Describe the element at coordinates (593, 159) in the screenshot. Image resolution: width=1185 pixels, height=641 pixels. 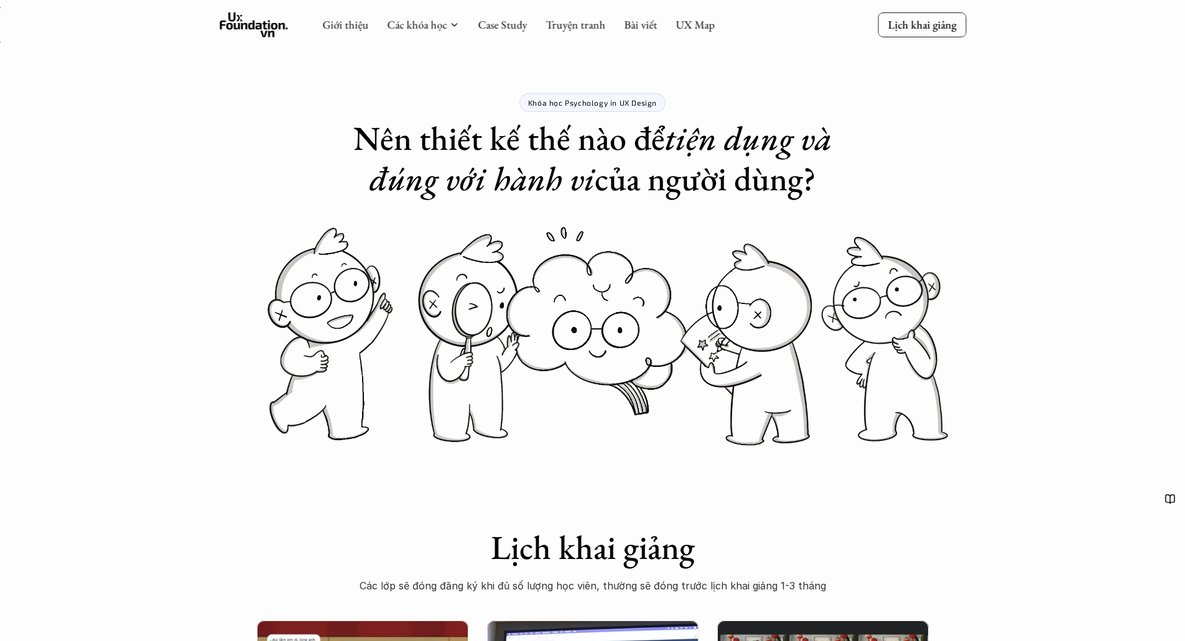
I see `h1: Nên thiết kế thế nào để của người dùng?` at that location.